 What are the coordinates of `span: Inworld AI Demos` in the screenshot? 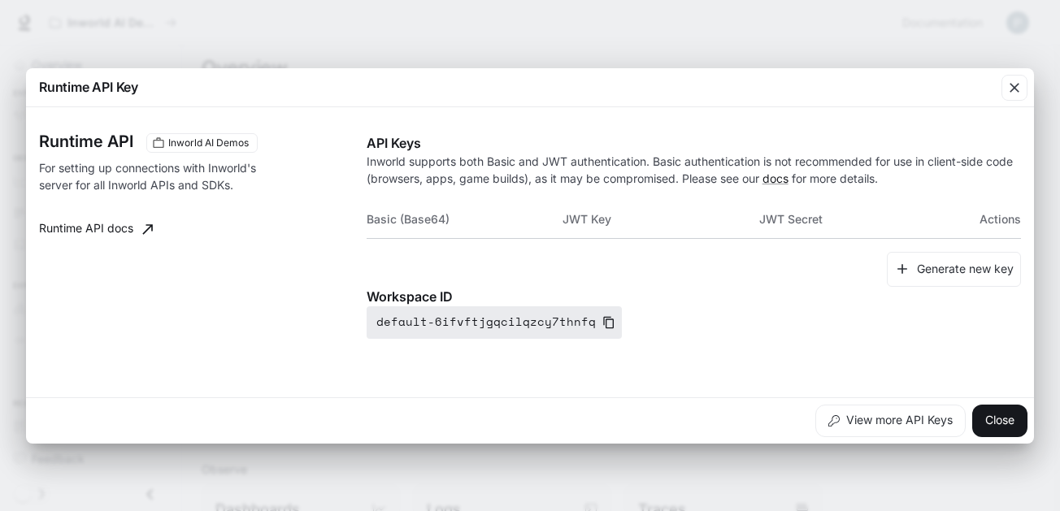 It's located at (208, 143).